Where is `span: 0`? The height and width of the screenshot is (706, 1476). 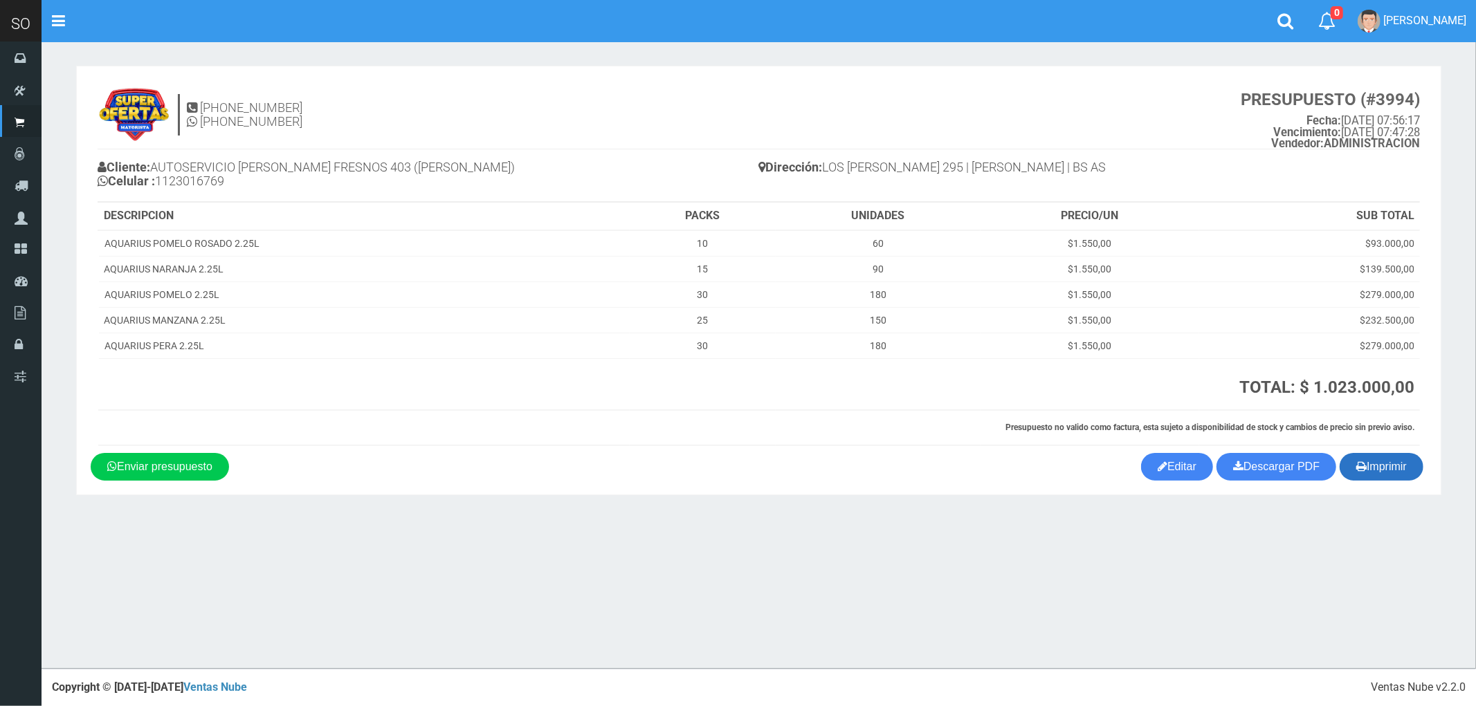 span: 0 is located at coordinates (1337, 12).